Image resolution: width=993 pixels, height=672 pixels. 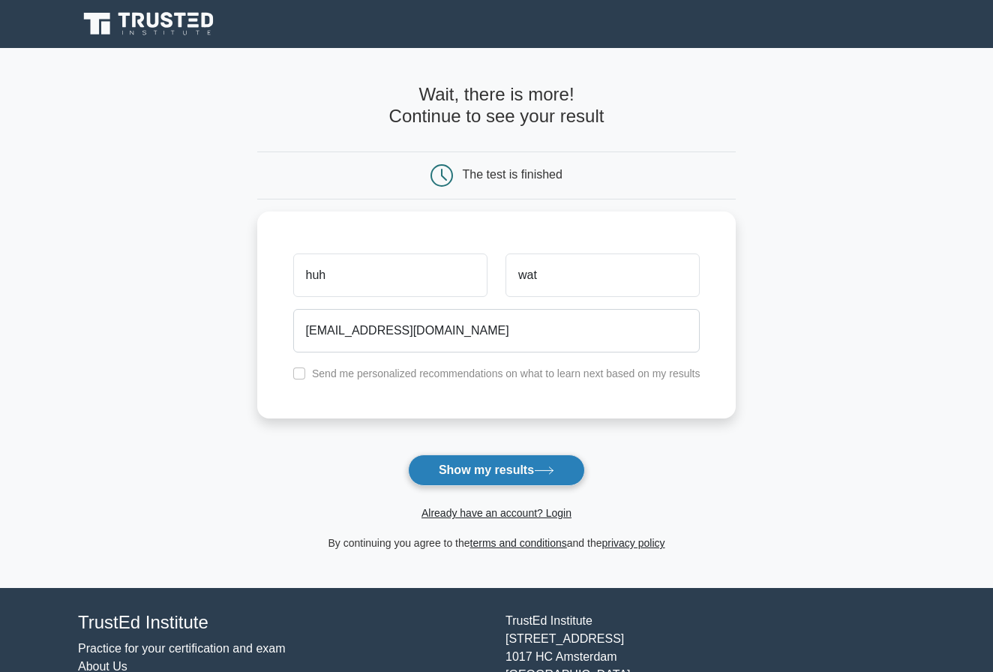 What do you see at coordinates (506, 373) in the screenshot?
I see `label: Send me personalized recommendations on what to learn next based on my results` at bounding box center [506, 373].